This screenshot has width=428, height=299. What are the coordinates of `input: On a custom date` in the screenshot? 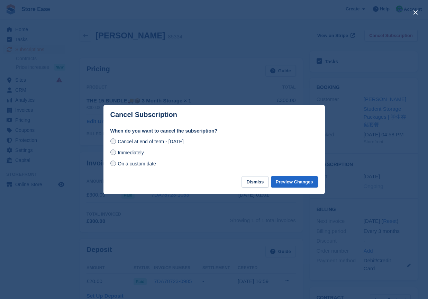 It's located at (113, 163).